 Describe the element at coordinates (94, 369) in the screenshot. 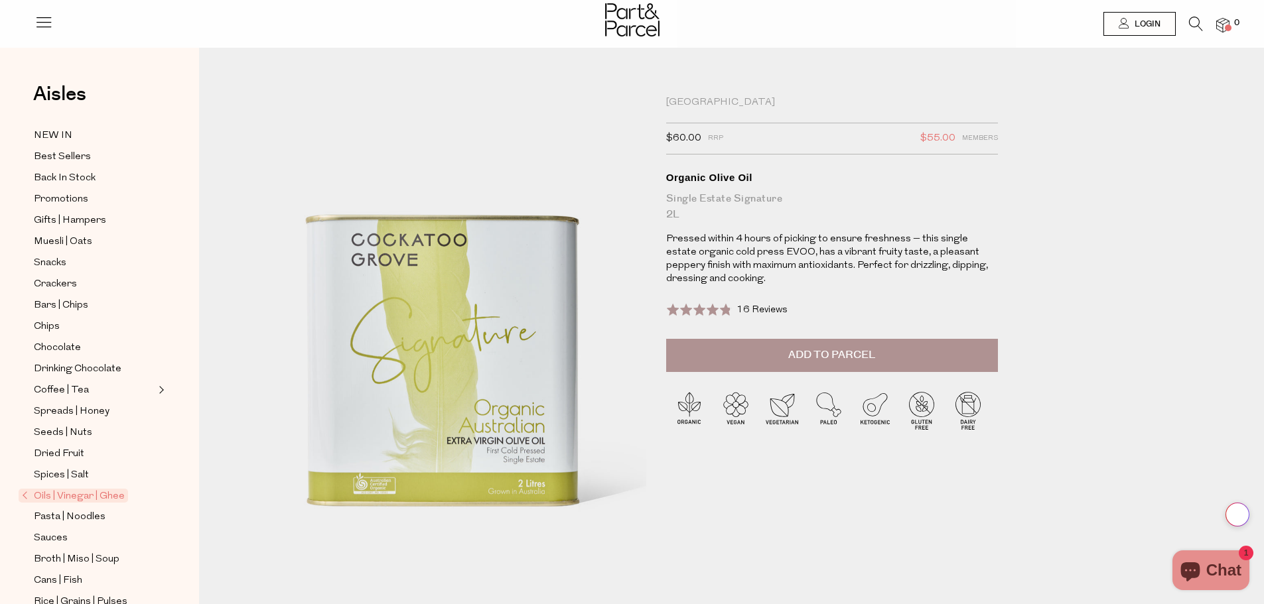

I see `a: Drinking Chocolate` at that location.